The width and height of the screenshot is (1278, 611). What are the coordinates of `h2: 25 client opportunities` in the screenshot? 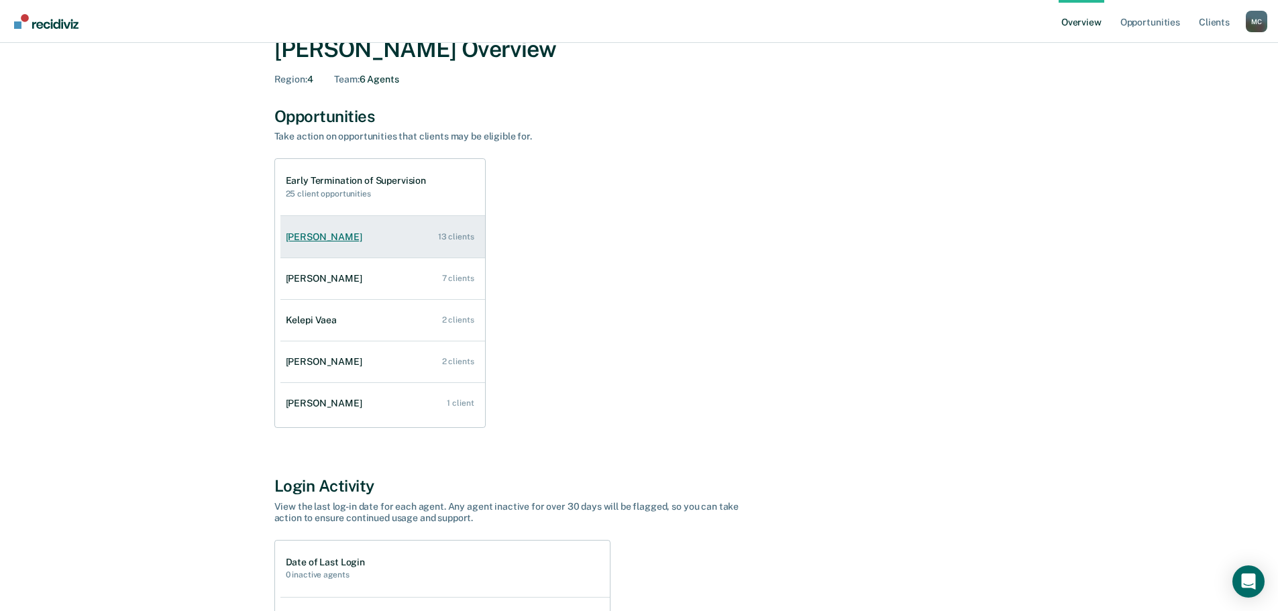 It's located at (356, 194).